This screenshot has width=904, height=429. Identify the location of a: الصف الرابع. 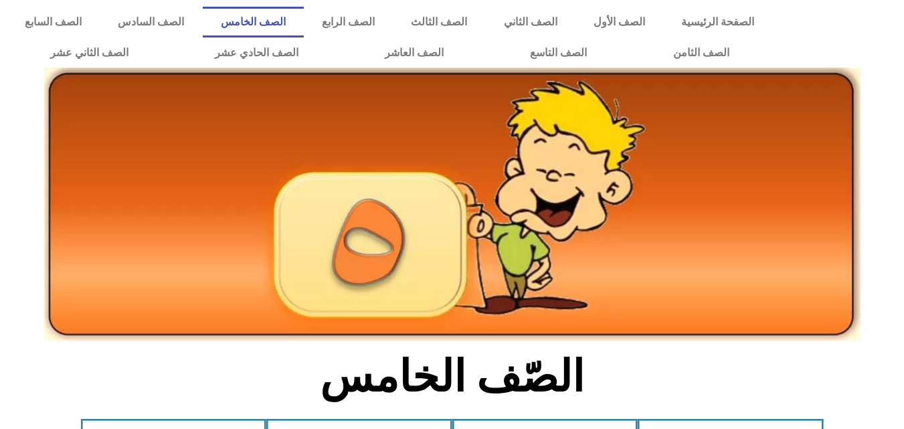
(348, 22).